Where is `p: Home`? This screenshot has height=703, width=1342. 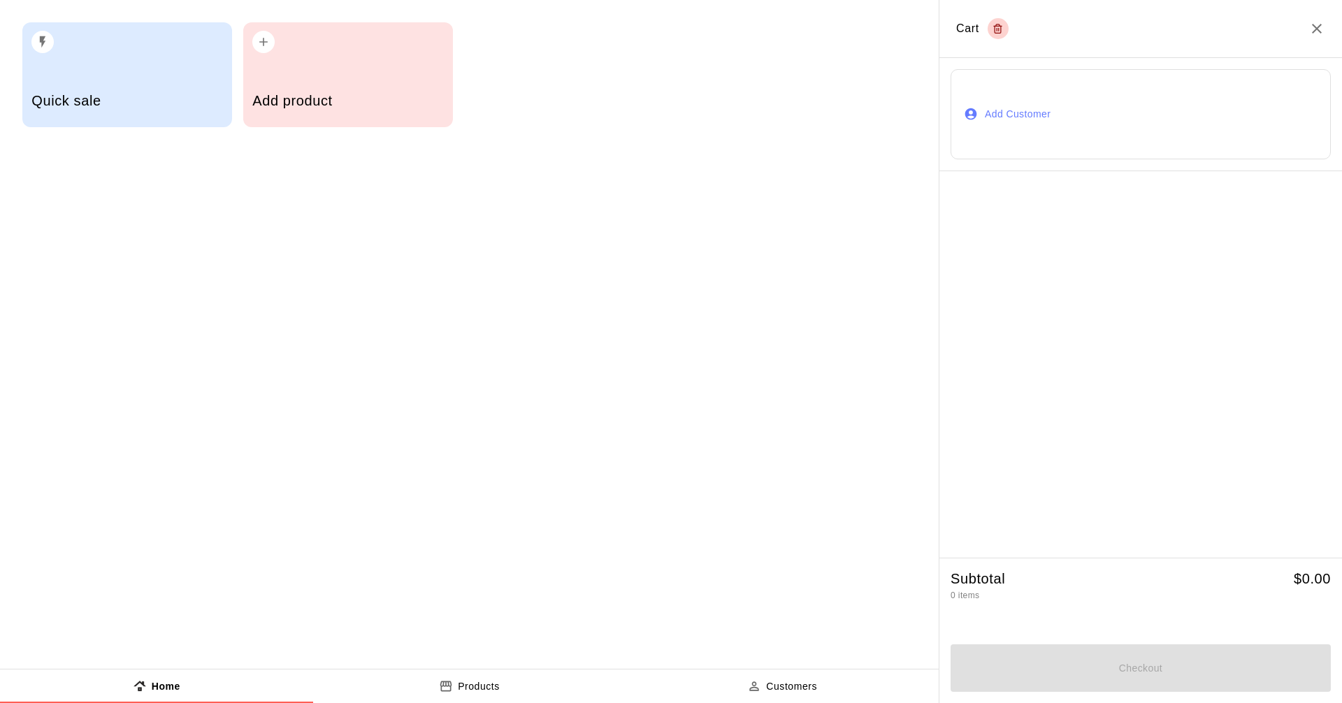
p: Home is located at coordinates (166, 686).